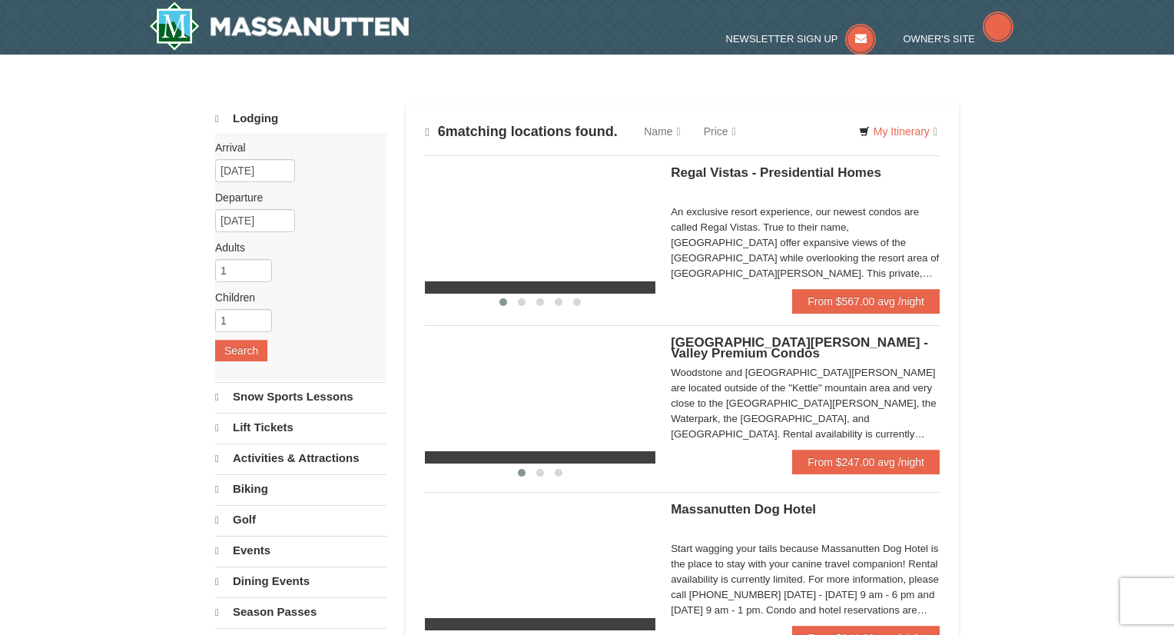 Image resolution: width=1174 pixels, height=635 pixels. What do you see at coordinates (300, 550) in the screenshot?
I see `a: Events` at bounding box center [300, 550].